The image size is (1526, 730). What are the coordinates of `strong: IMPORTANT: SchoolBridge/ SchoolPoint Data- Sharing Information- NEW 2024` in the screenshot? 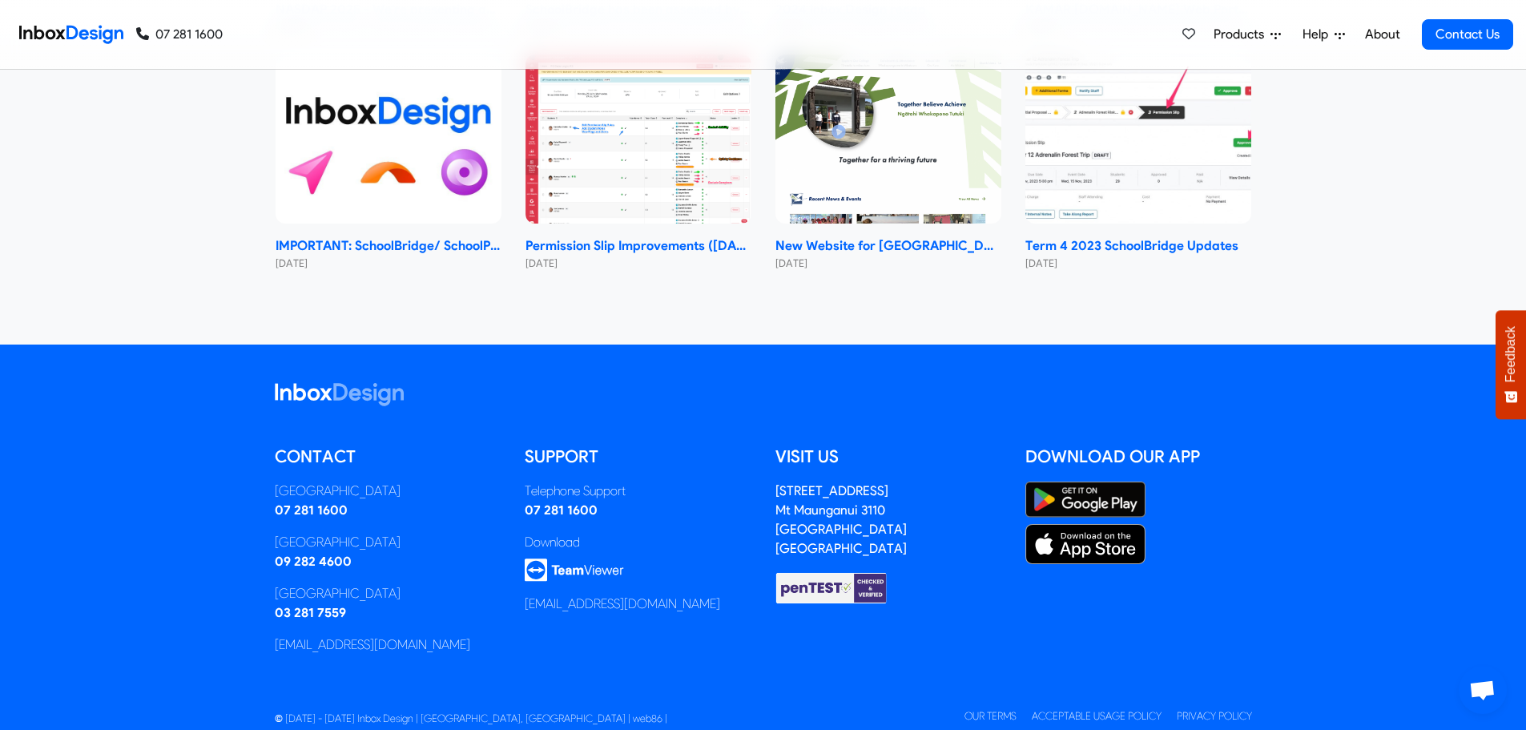 It's located at (388, 246).